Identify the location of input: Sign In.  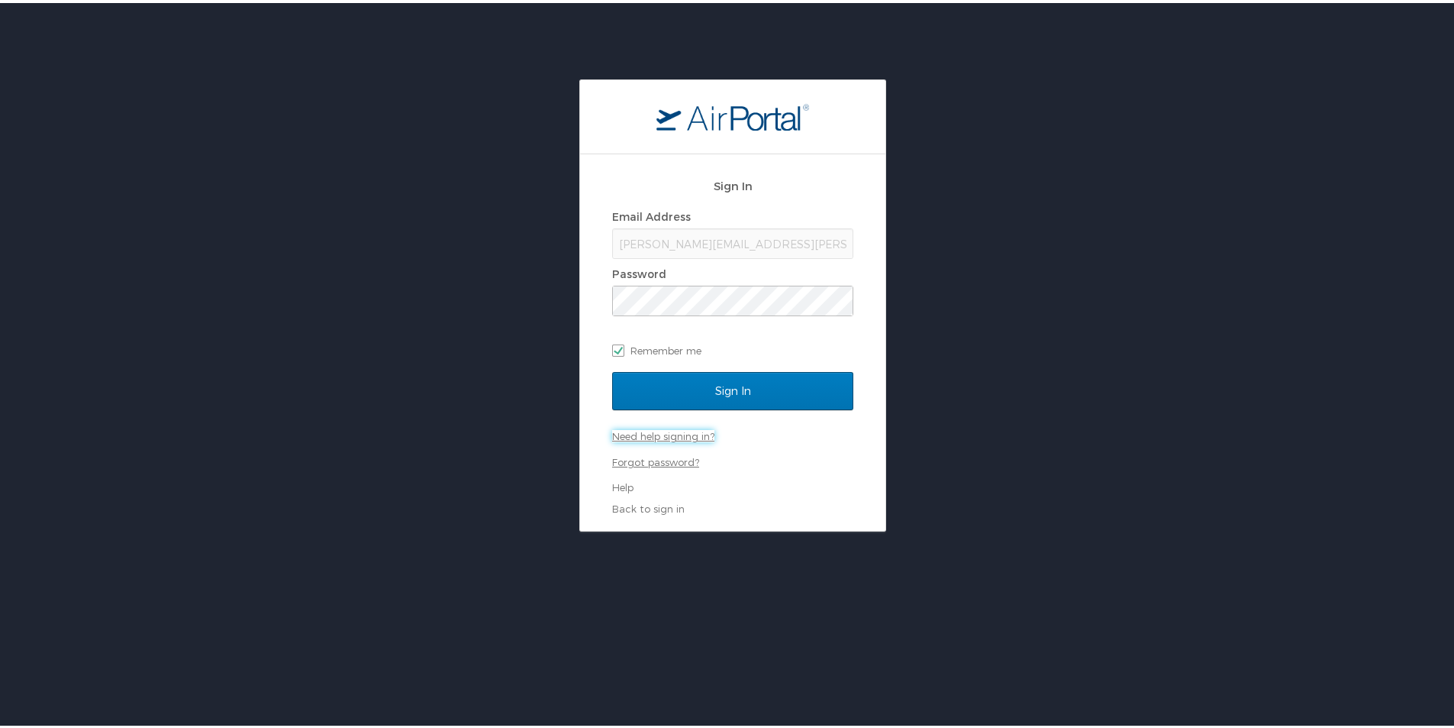
(733, 388).